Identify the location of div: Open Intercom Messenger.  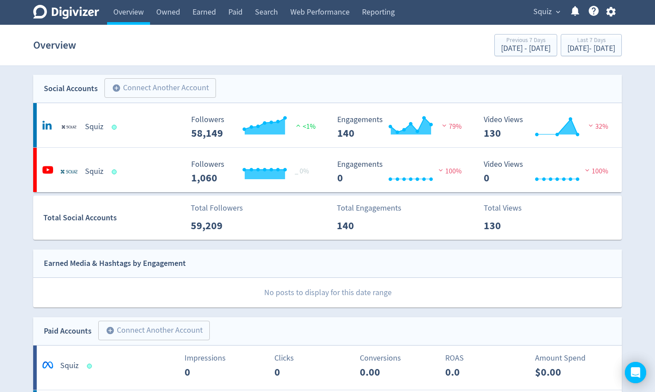
(636, 373).